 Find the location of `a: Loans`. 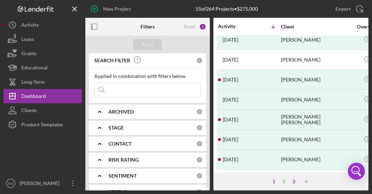

a: Loans is located at coordinates (43, 39).